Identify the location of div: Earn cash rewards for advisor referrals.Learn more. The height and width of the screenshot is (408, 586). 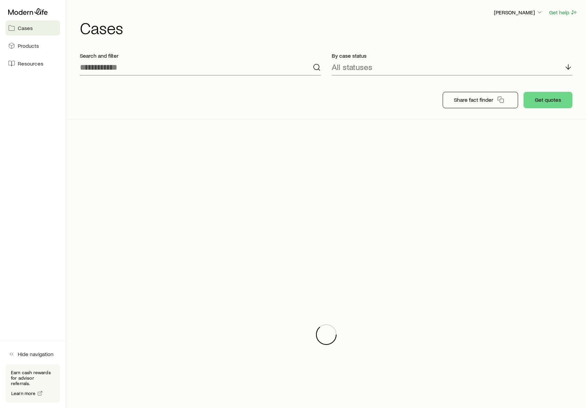
(33, 383).